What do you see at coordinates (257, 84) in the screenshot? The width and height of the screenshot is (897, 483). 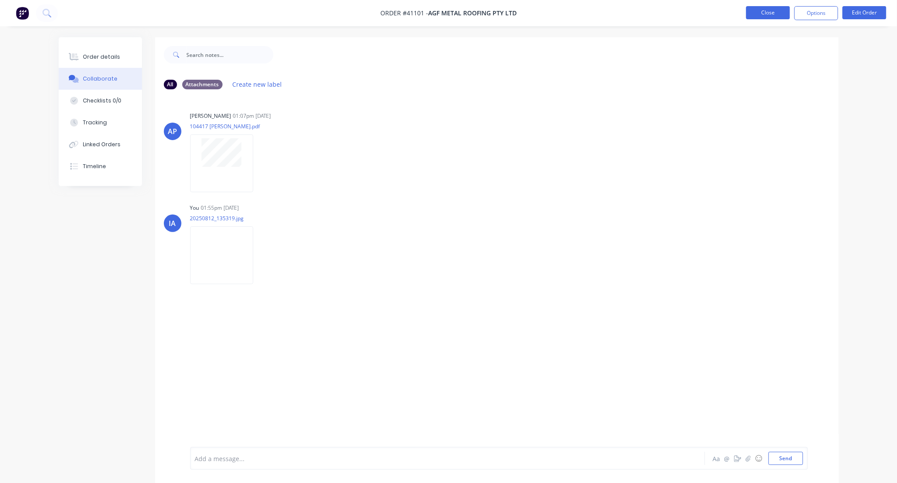 I see `button: Create new label` at bounding box center [257, 84].